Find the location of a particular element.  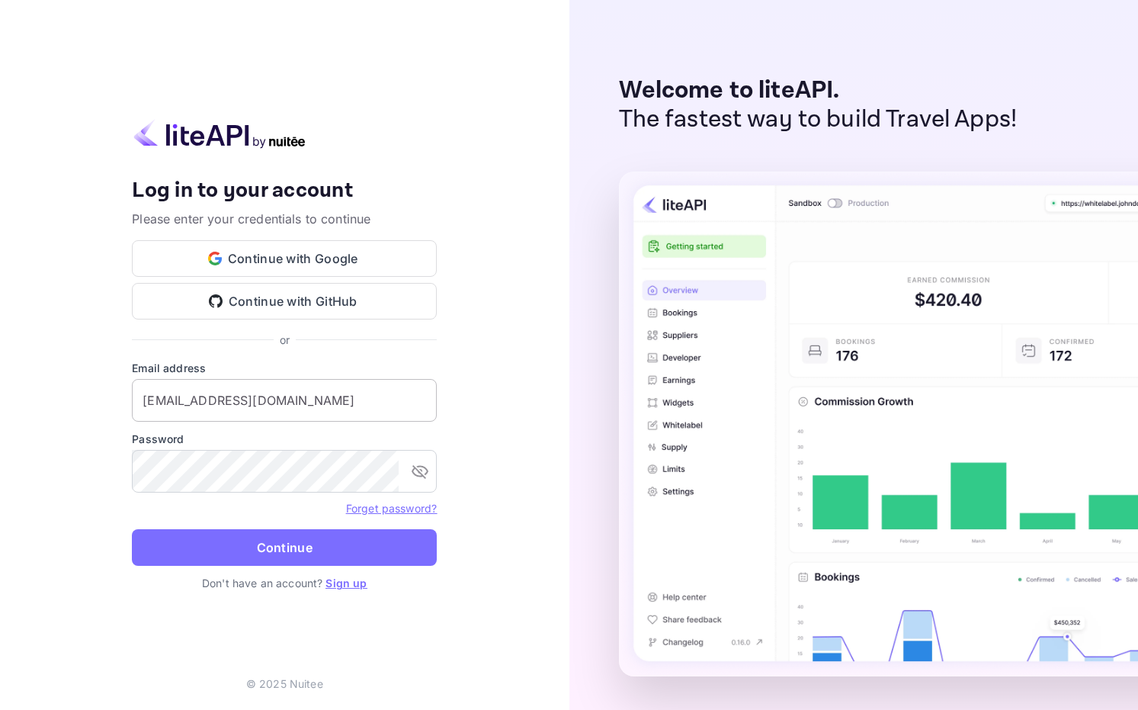

h4: Log in to your account is located at coordinates (284, 191).